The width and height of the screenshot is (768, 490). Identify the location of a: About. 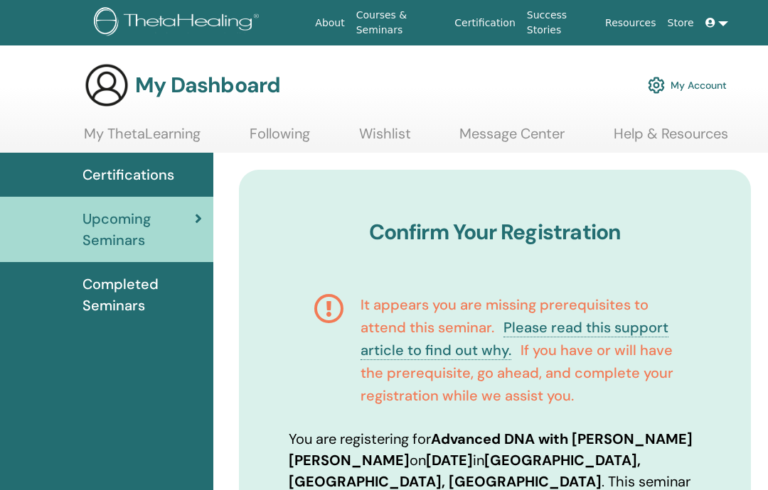
(329, 23).